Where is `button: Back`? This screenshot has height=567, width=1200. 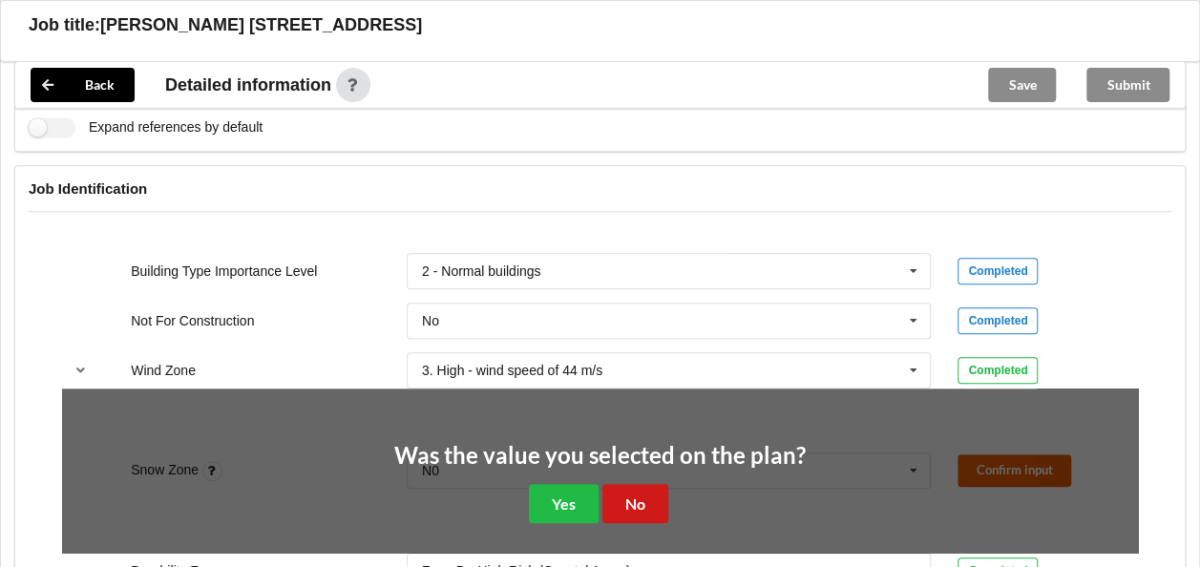 button: Back is located at coordinates (82, 85).